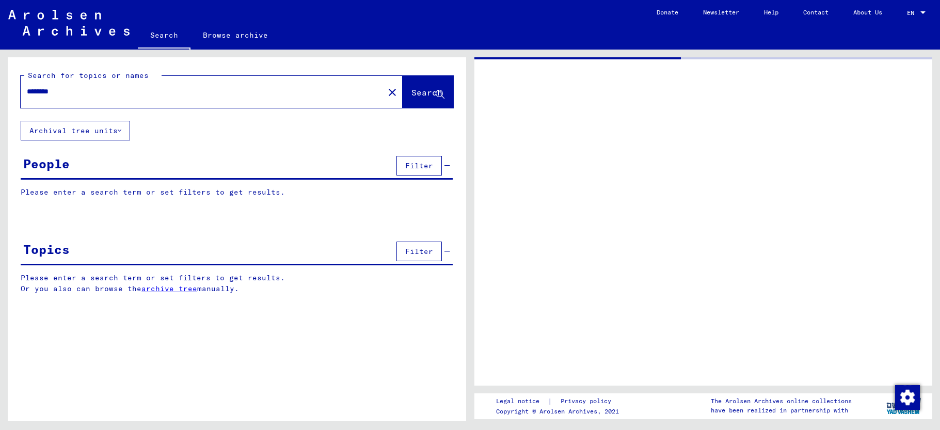 Image resolution: width=940 pixels, height=430 pixels. I want to click on span: EN, so click(913, 13).